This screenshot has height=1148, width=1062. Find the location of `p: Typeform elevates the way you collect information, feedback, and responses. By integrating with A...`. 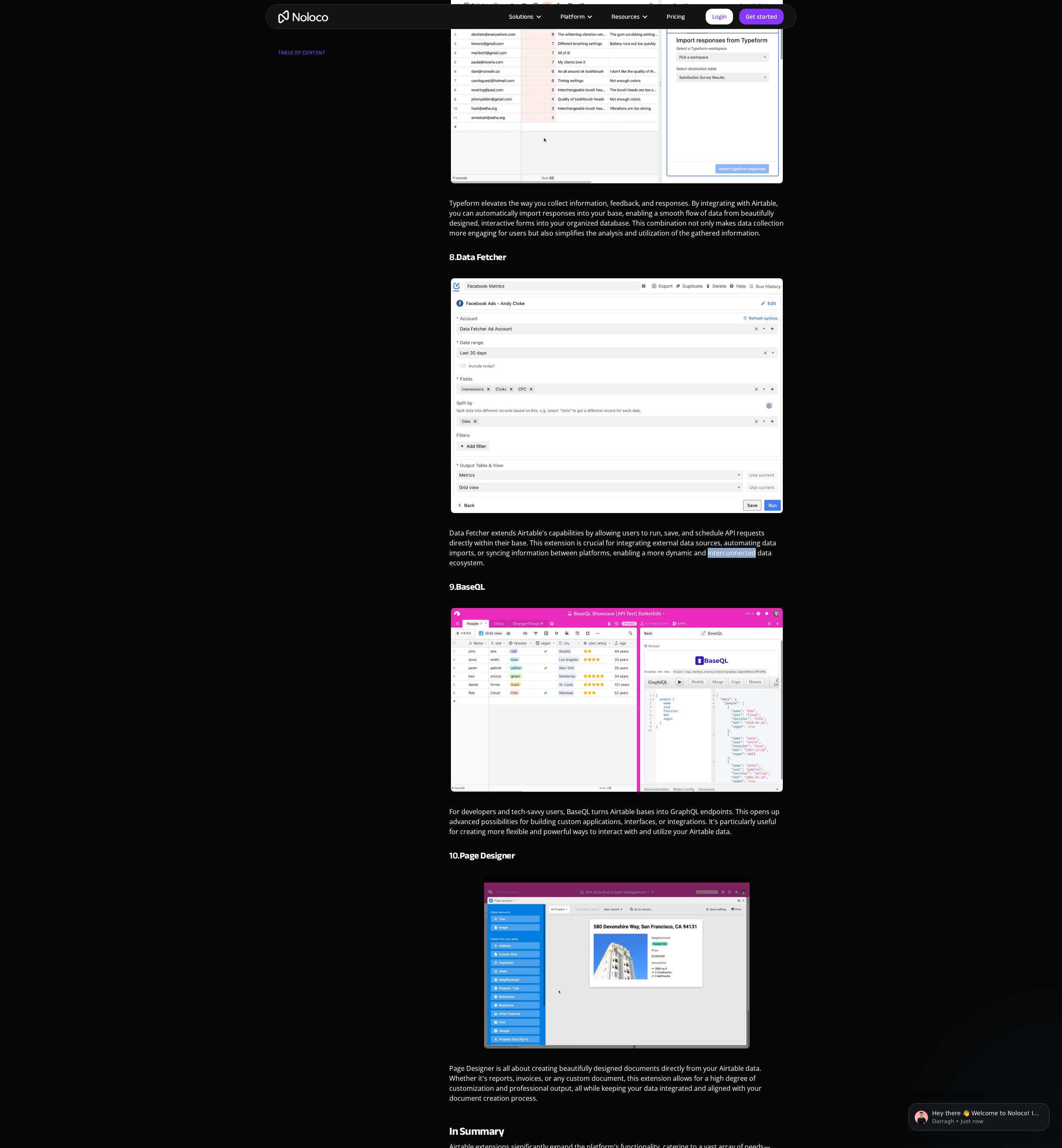

p: Typeform elevates the way you collect information, feedback, and responses. By integrating with A... is located at coordinates (617, 221).